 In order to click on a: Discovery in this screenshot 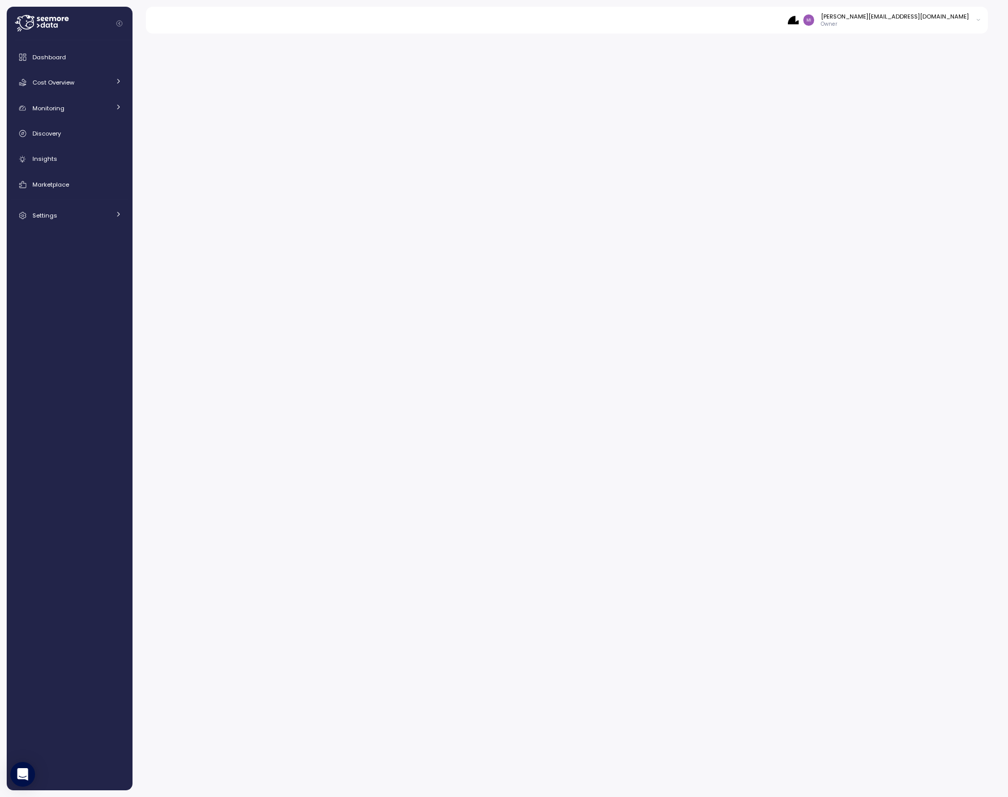, I will do `click(70, 134)`.